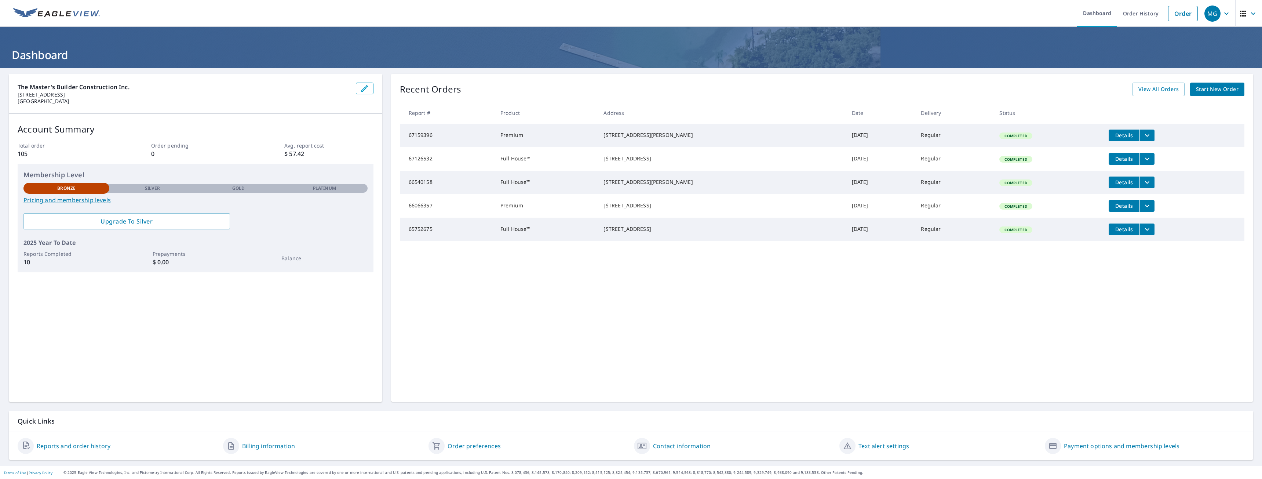 This screenshot has height=479, width=1262. I want to click on p: $ 0.00, so click(195, 262).